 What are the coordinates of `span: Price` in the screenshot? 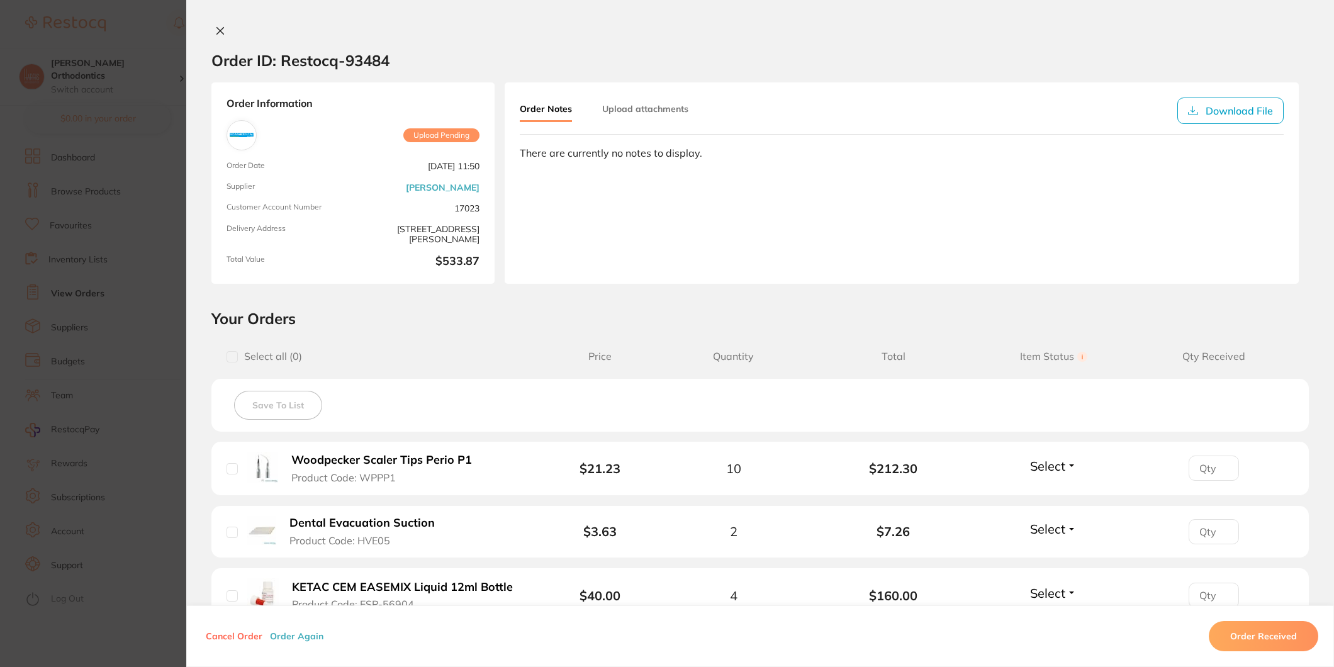 It's located at (600, 356).